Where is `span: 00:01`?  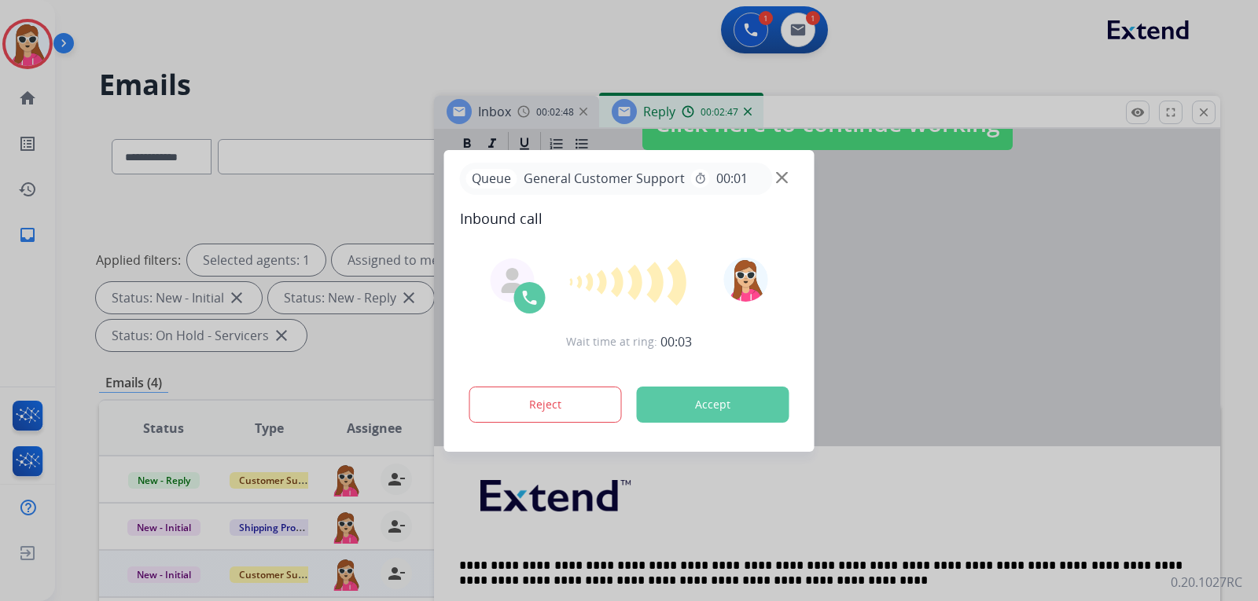 span: 00:01 is located at coordinates (732, 178).